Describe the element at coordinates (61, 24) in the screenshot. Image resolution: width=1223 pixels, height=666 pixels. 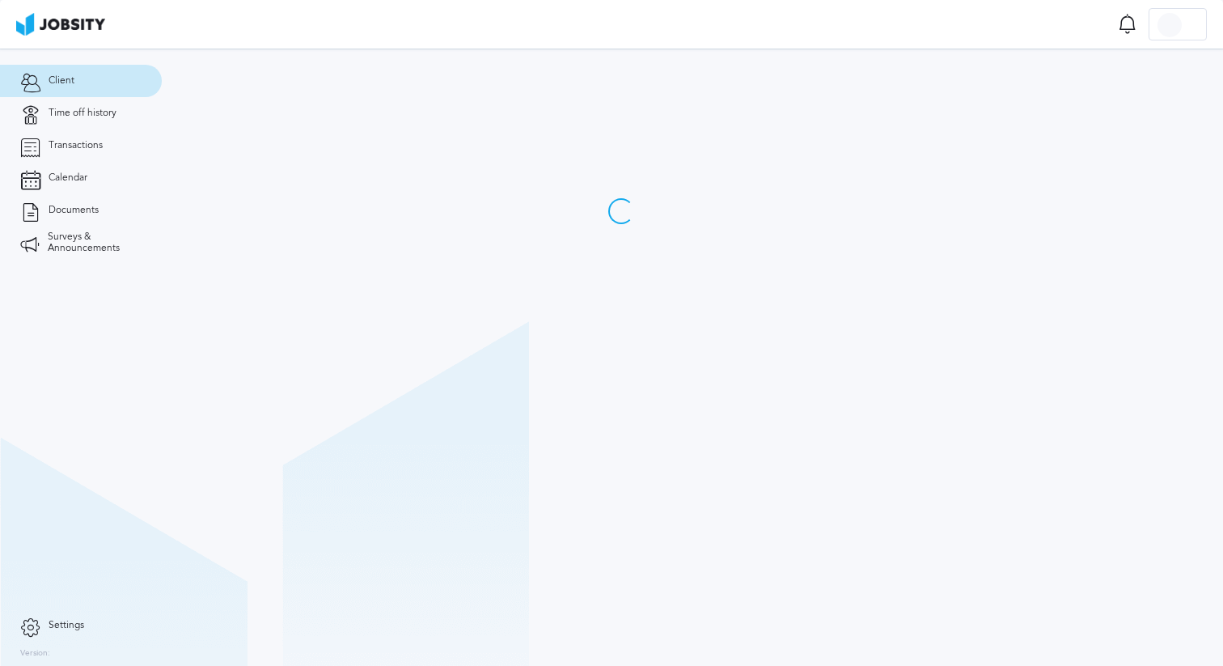
I see `img: ab4bad089aa723f57921c736e9817d99.png` at that location.